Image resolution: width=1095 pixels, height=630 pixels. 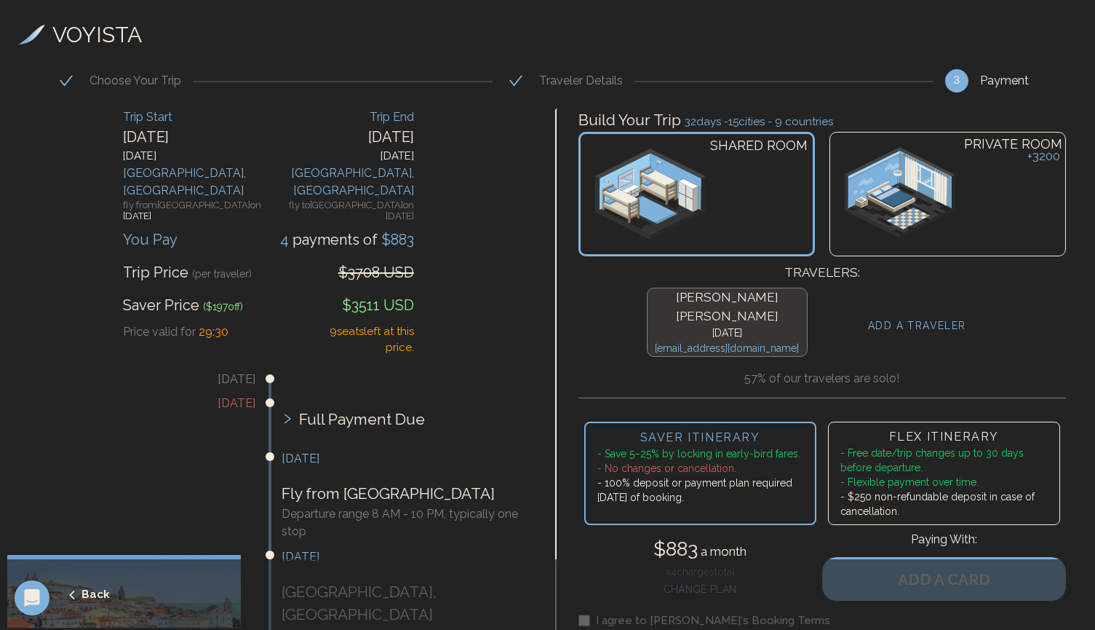 I want to click on h4: ADD A TRAVELER, so click(x=917, y=325).